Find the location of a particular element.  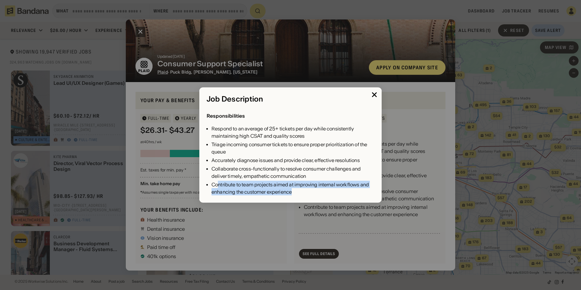

div: Triage incoming consumer tickets to ensure proper prioritization of the queue is located at coordinates (293, 148).